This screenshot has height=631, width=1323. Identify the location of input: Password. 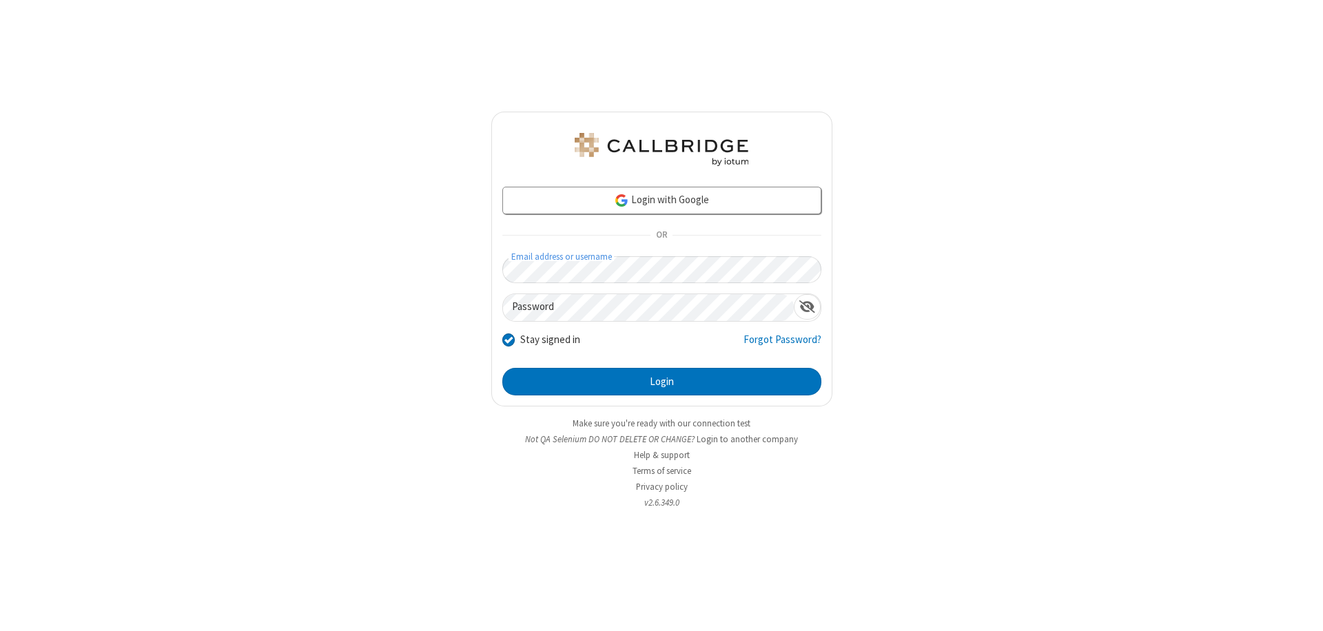
(648, 307).